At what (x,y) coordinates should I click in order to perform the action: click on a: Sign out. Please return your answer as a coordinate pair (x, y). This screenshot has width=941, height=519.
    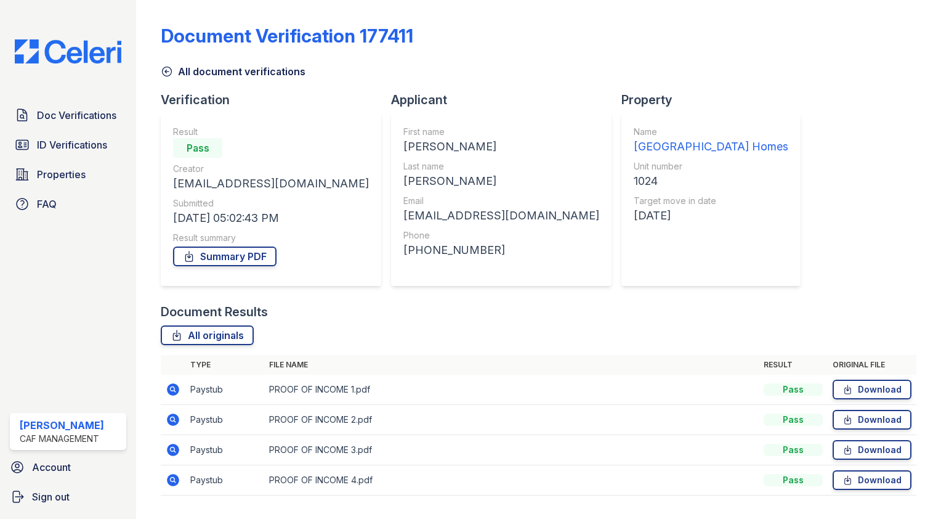
    Looking at the image, I should click on (68, 497).